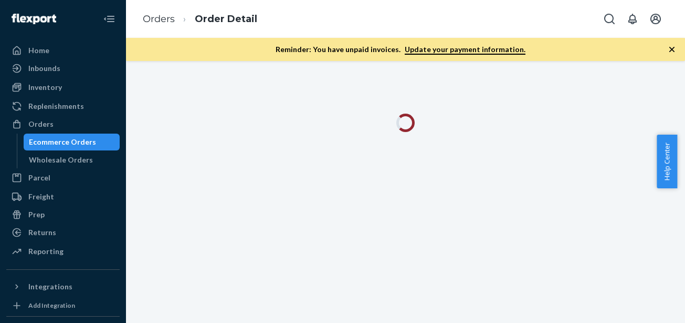 The width and height of the screenshot is (685, 323). What do you see at coordinates (39, 178) in the screenshot?
I see `div: Parcel` at bounding box center [39, 178].